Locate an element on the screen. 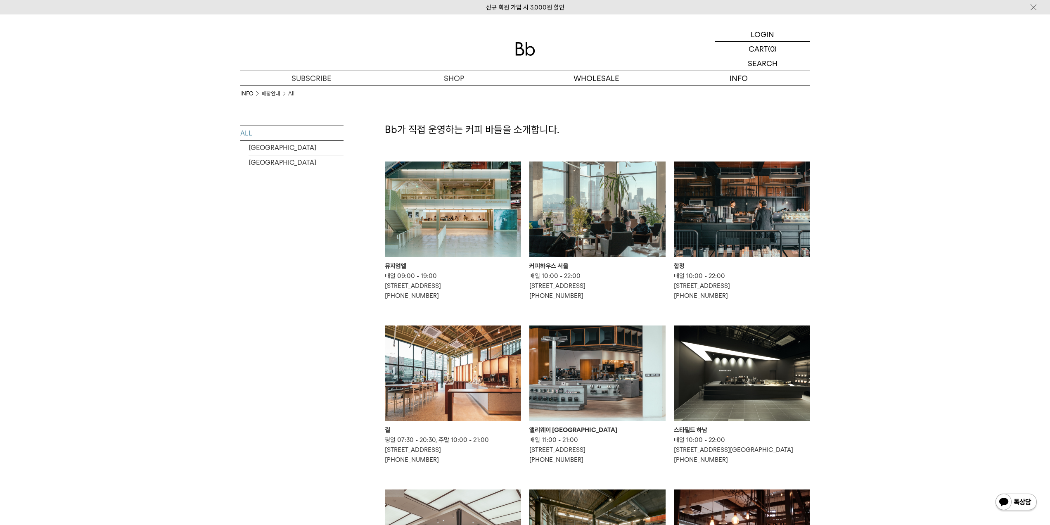 Image resolution: width=1050 pixels, height=525 pixels. img: 결 is located at coordinates (453, 373).